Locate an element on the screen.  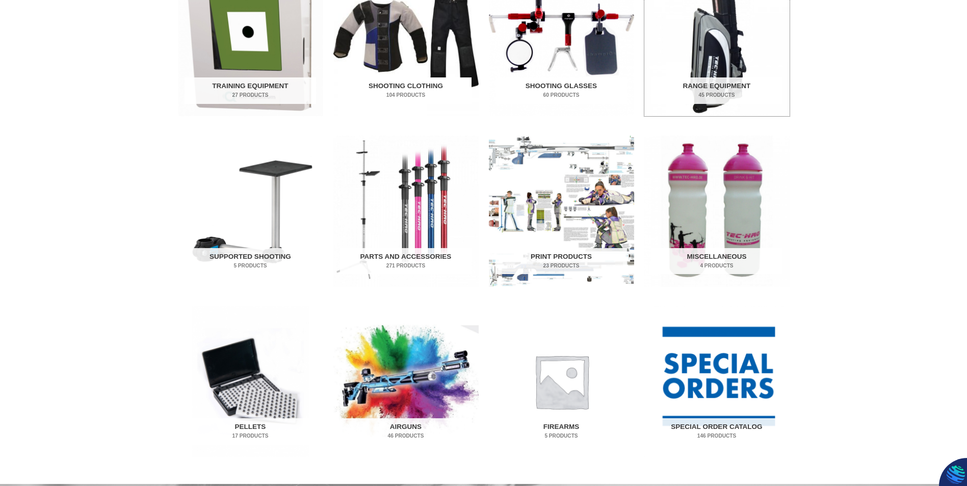
h2: Parts and Accessories is located at coordinates (406, 262).